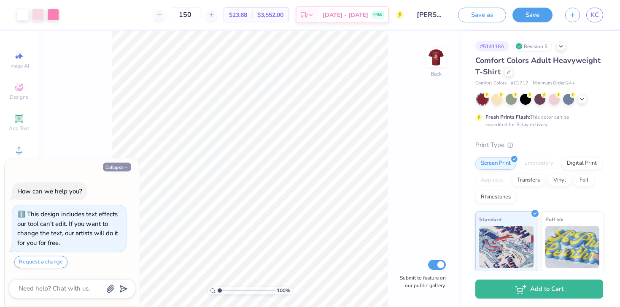 The width and height of the screenshot is (620, 307). I want to click on span: Minimum Order: 24 +, so click(554, 83).